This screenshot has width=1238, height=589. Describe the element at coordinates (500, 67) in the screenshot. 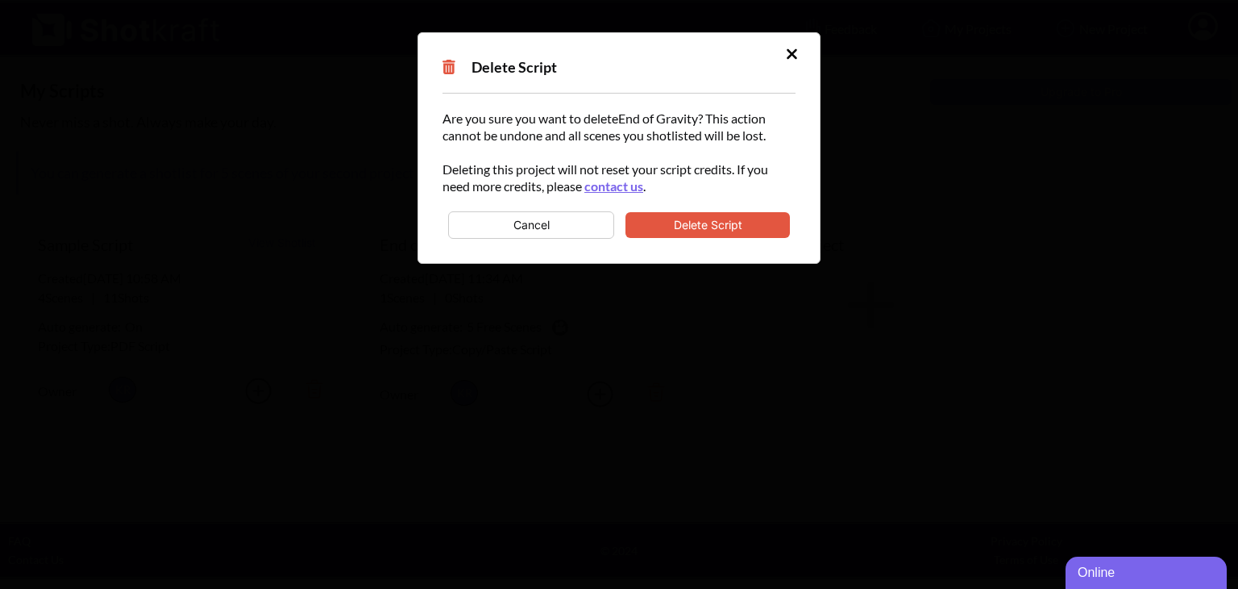

I see `span: Delete Script` at that location.